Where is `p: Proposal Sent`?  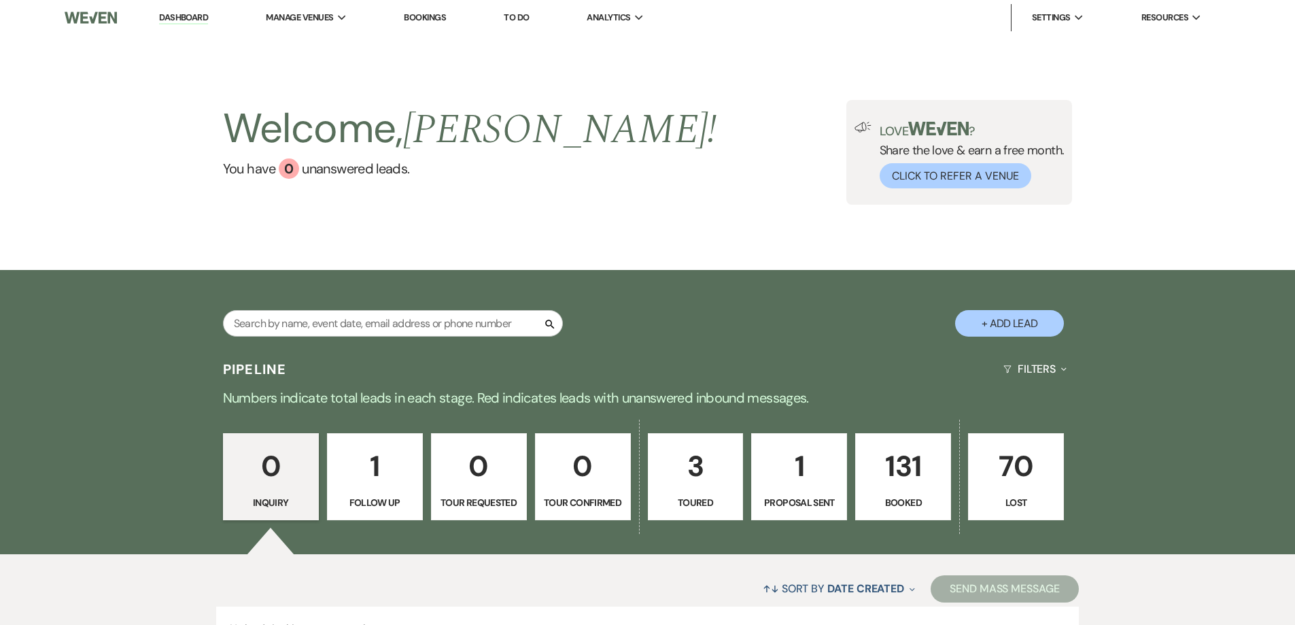
p: Proposal Sent is located at coordinates (799, 503).